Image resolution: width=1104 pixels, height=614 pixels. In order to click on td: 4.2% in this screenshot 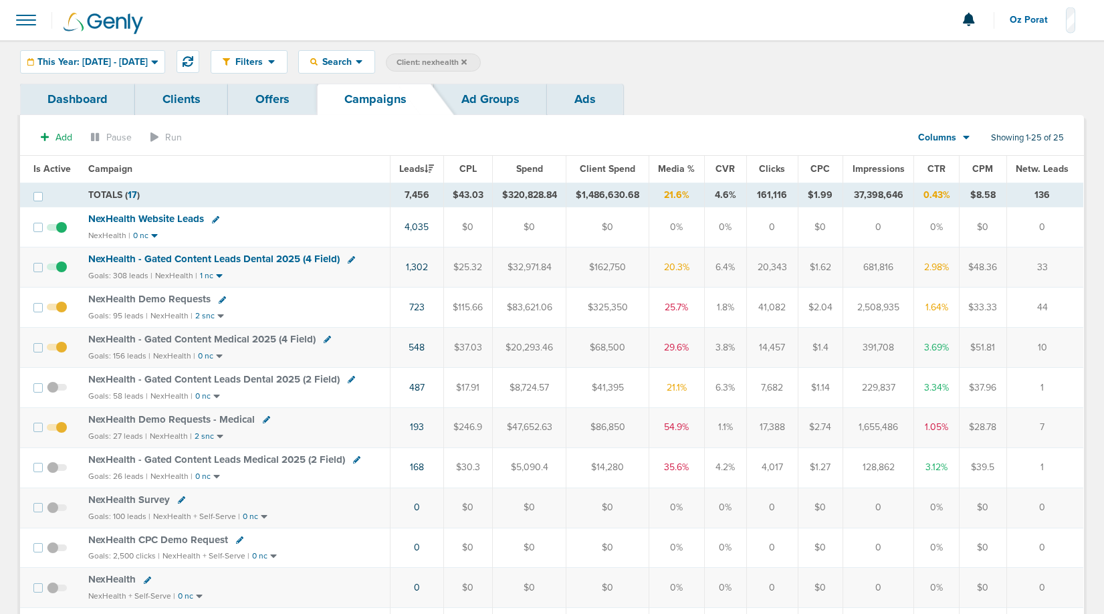, I will do `click(725, 467)`.